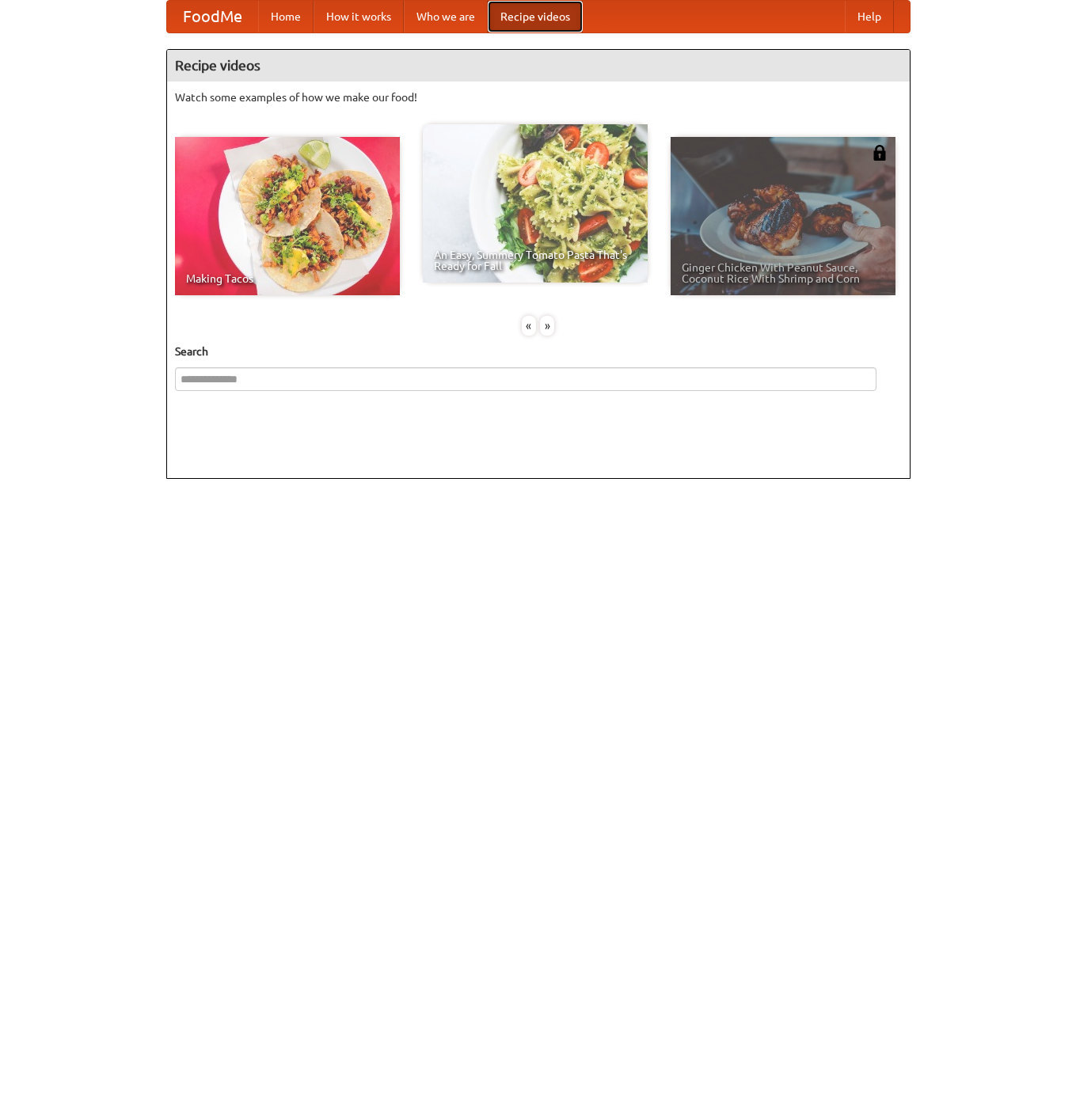 The height and width of the screenshot is (1120, 1076). Describe the element at coordinates (538, 351) in the screenshot. I see `h5: Search` at that location.